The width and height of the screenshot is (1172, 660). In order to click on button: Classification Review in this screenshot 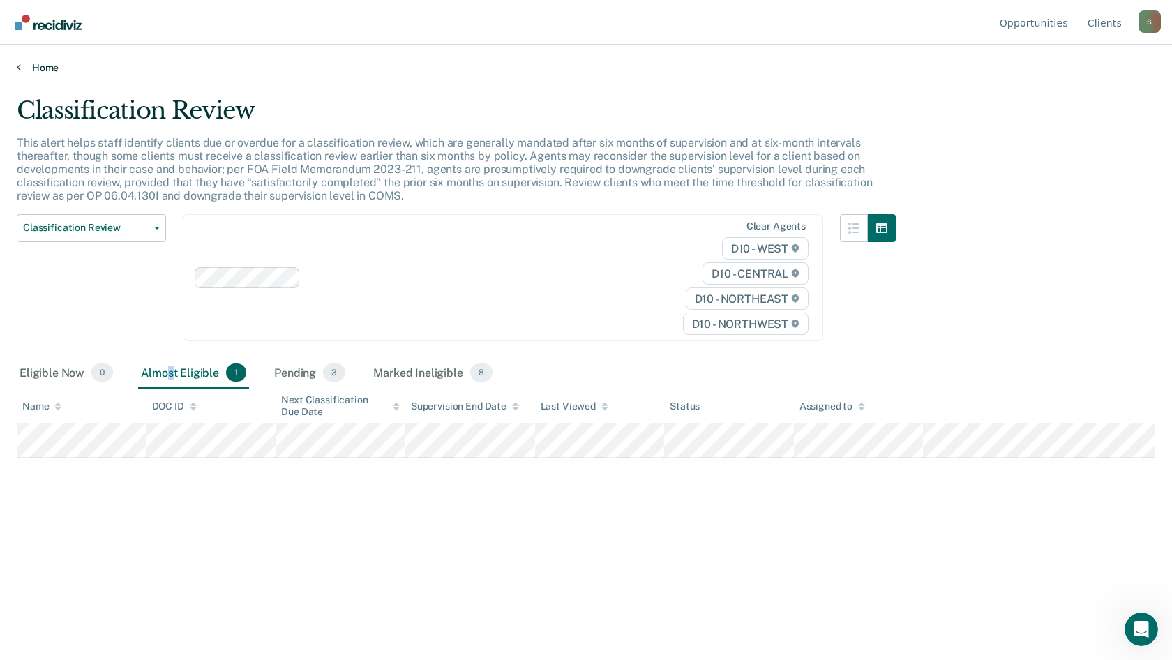, I will do `click(91, 228)`.